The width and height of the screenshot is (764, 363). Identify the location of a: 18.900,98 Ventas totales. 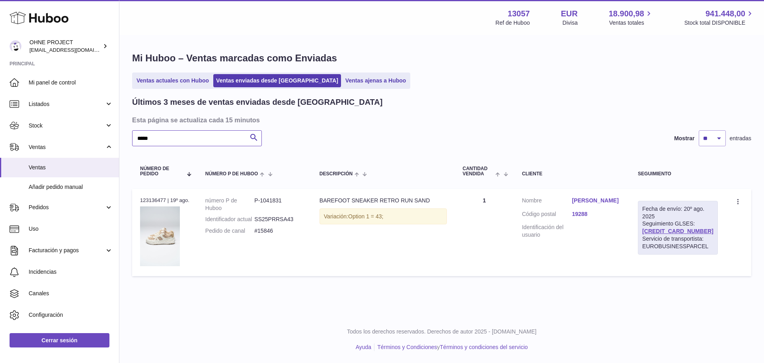
(632, 18).